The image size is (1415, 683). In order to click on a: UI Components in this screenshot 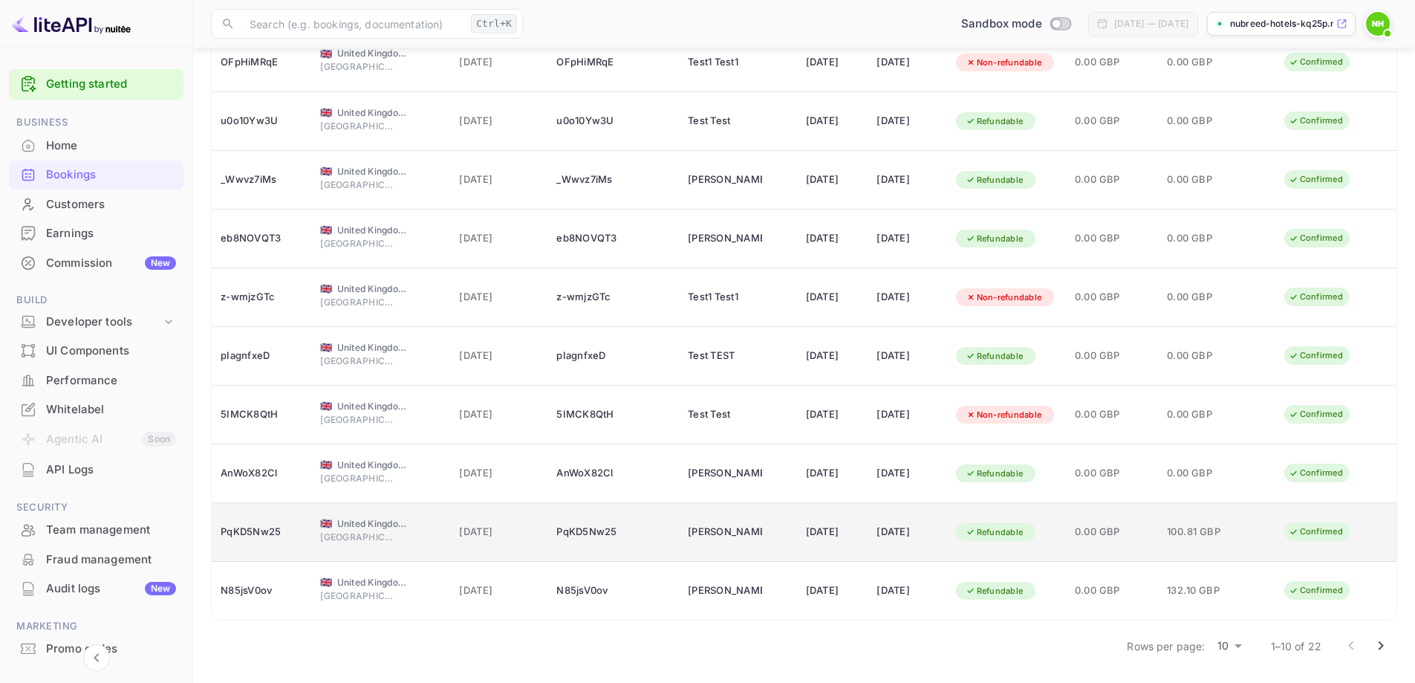, I will do `click(96, 350)`.